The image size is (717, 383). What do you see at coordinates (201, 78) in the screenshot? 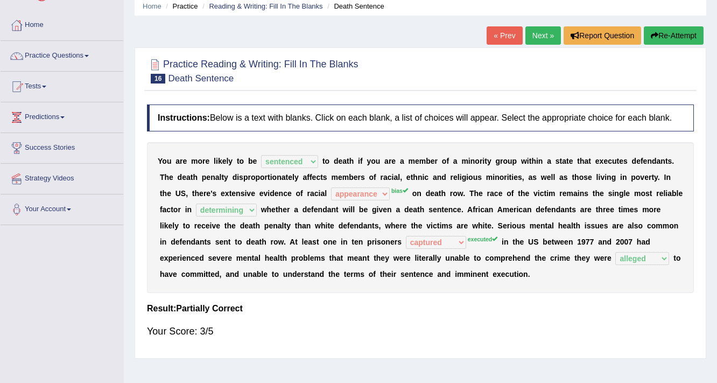
I see `small: Death Sentence` at bounding box center [201, 78].